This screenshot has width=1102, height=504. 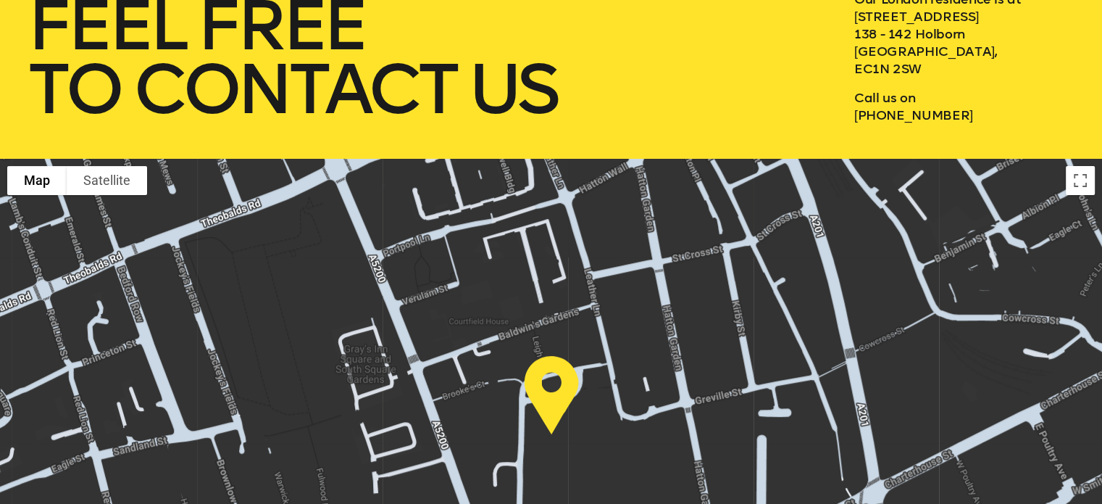 I want to click on button: Show satellite imagery, so click(x=107, y=180).